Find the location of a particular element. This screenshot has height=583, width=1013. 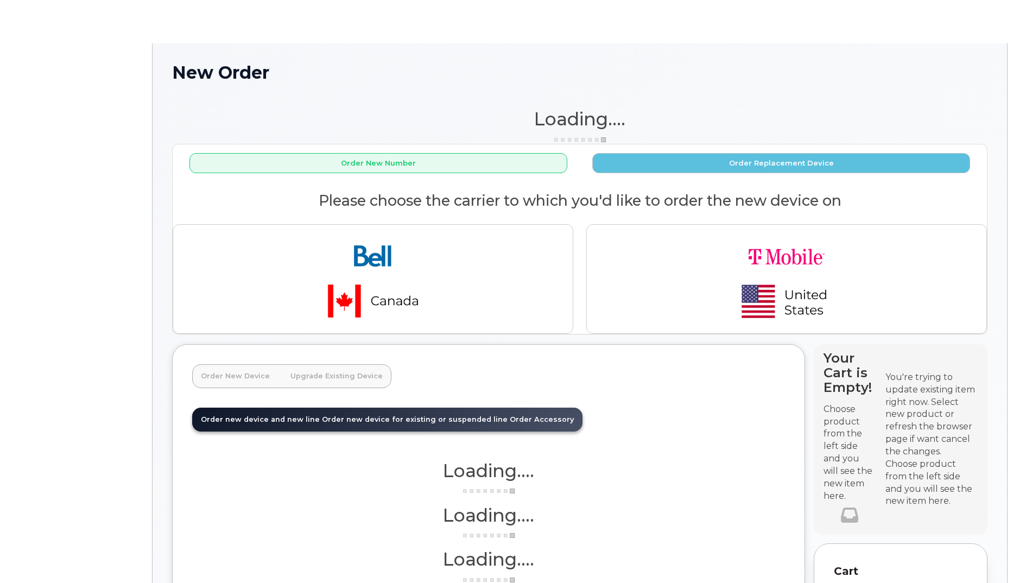

p: Cart is located at coordinates (901, 571).